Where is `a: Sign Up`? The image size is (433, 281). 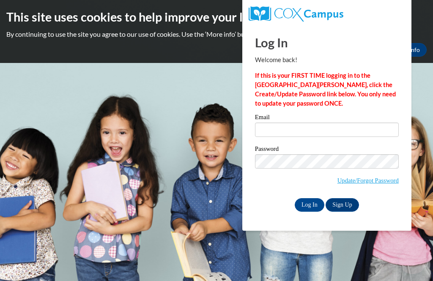
a: Sign Up is located at coordinates (342, 205).